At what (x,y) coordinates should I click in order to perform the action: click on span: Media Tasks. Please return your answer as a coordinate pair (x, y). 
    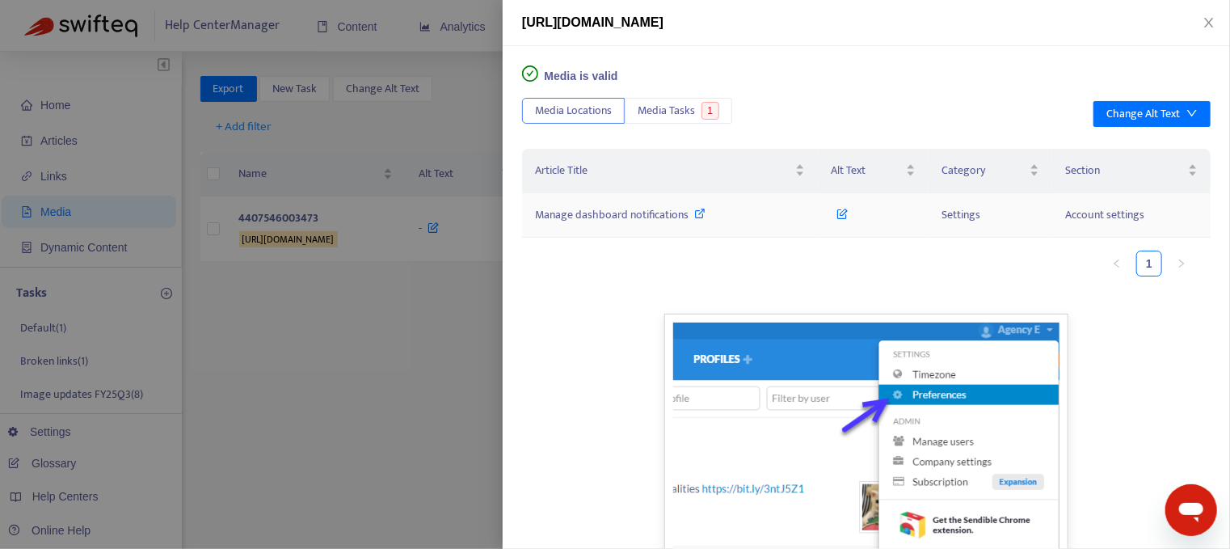
    Looking at the image, I should click on (666, 111).